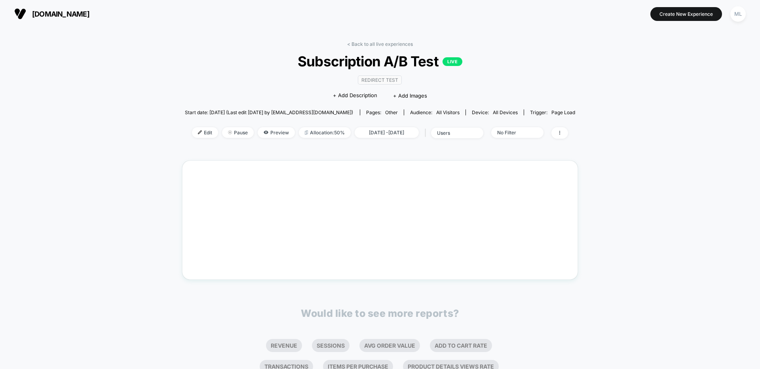 The height and width of the screenshot is (369, 760). Describe the element at coordinates (380, 44) in the screenshot. I see `a: < Back to all live experiences` at that location.